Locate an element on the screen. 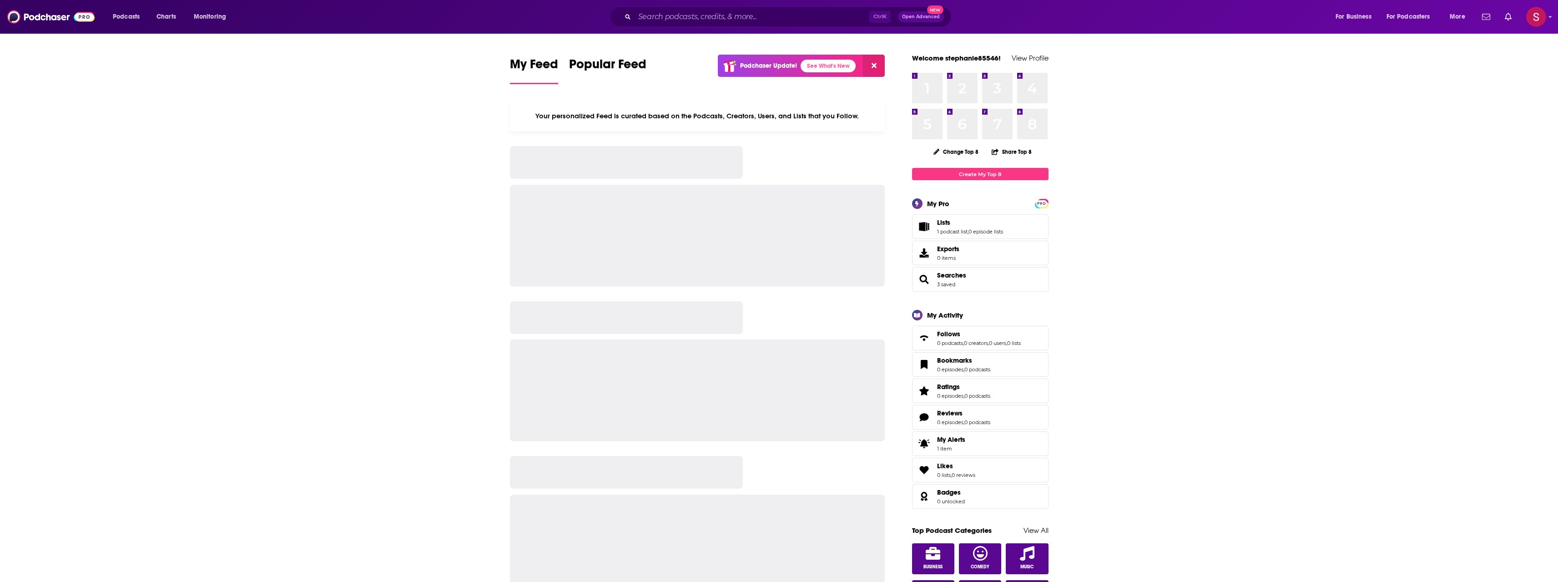  div: My Pro is located at coordinates (938, 203).